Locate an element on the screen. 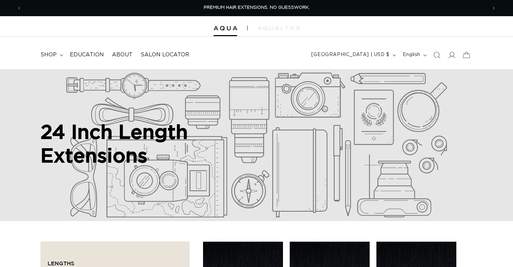 This screenshot has height=267, width=513. span: Education is located at coordinates (87, 55).